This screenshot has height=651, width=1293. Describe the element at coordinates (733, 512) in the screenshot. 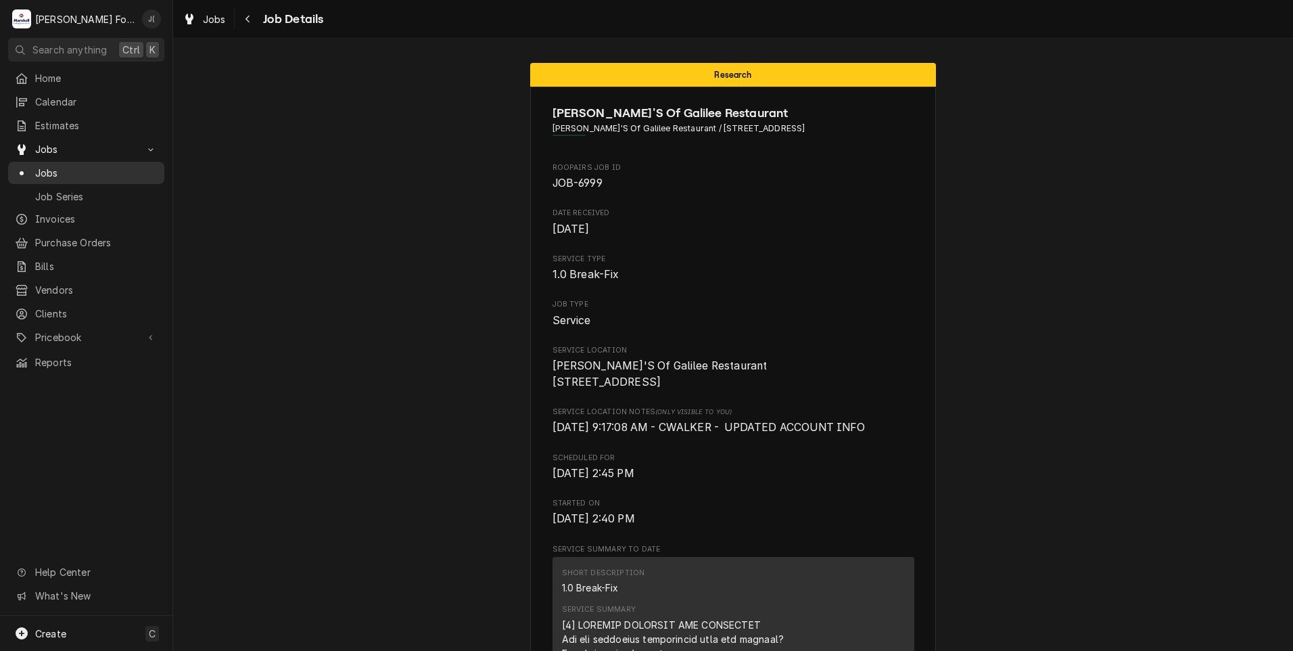

I see `div: Started On` at that location.